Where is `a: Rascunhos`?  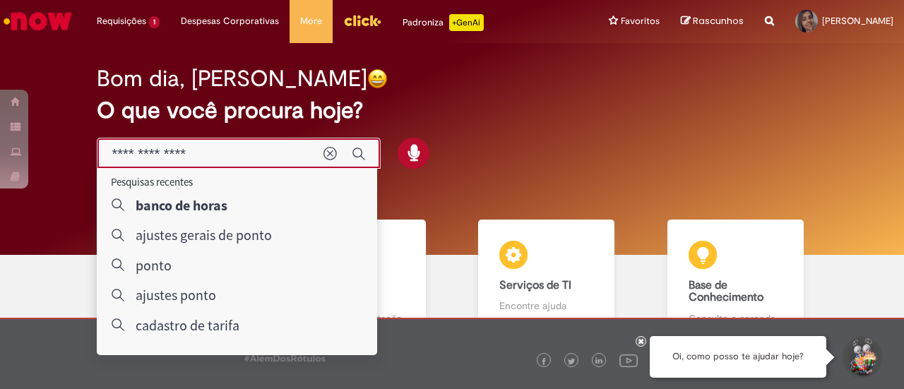
a: Rascunhos is located at coordinates (712, 21).